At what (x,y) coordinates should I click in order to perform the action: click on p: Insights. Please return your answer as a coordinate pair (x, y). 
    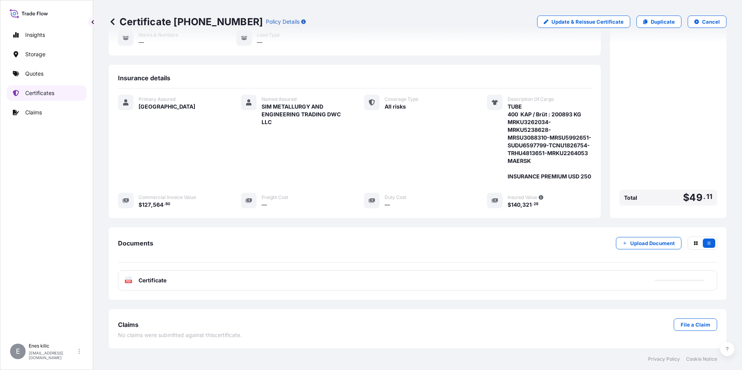
    Looking at the image, I should click on (35, 35).